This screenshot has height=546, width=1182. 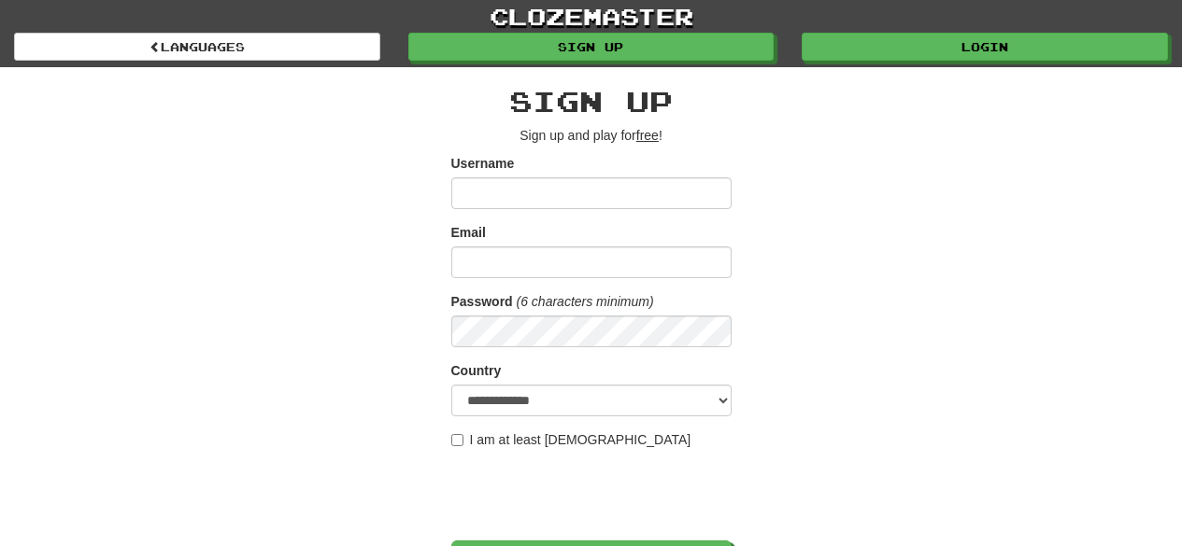 I want to click on a: Login, so click(x=985, y=47).